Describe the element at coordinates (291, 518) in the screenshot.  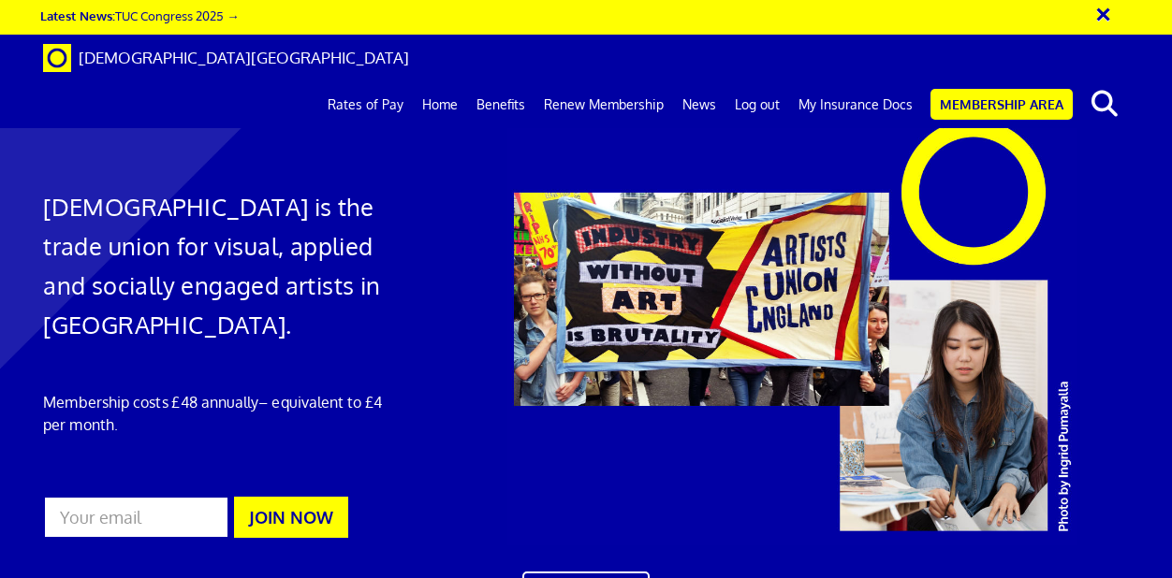
I see `button: JOIN NOW` at that location.